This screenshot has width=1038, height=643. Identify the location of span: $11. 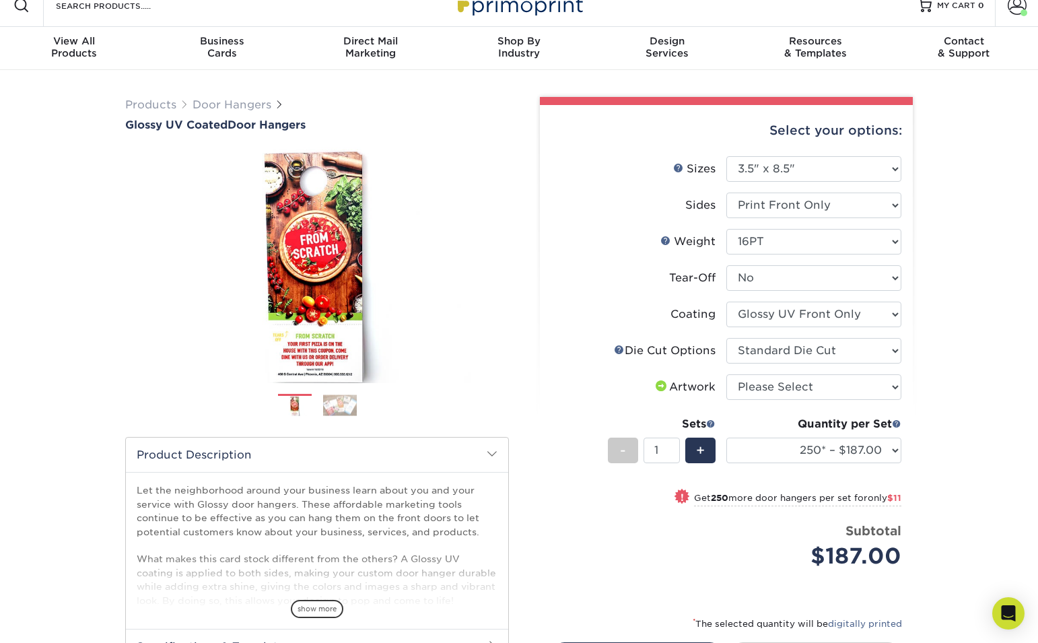
(894, 498).